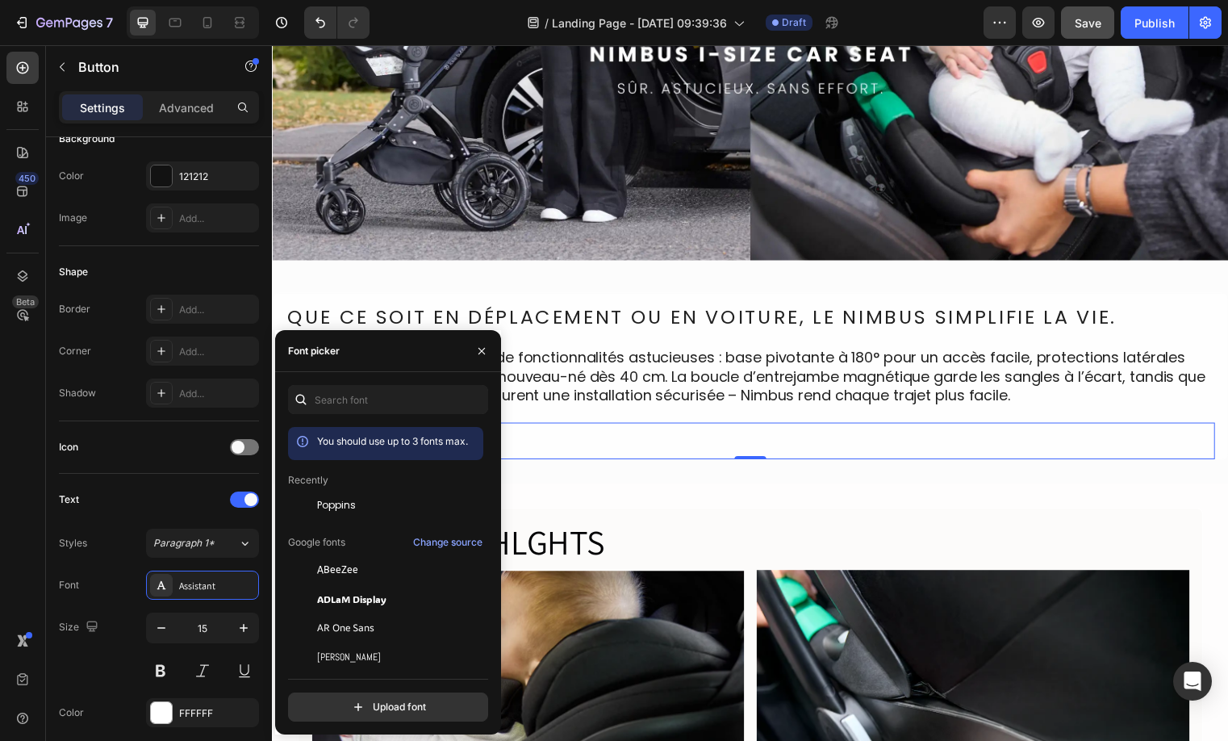 Image resolution: width=1228 pixels, height=741 pixels. Describe the element at coordinates (352, 599) in the screenshot. I see `span: ADLaM Display` at that location.